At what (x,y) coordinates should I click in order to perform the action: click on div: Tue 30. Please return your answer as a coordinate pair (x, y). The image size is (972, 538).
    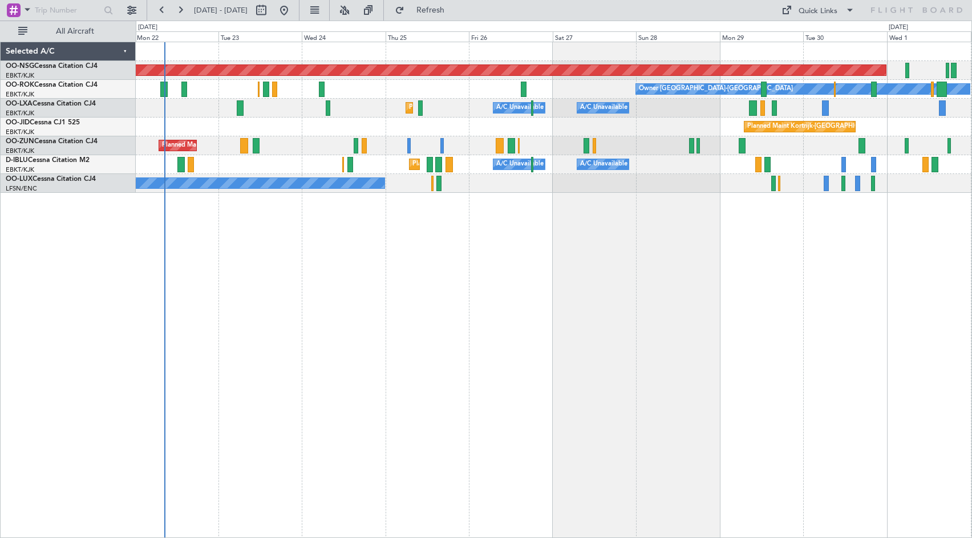
    Looking at the image, I should click on (844, 36).